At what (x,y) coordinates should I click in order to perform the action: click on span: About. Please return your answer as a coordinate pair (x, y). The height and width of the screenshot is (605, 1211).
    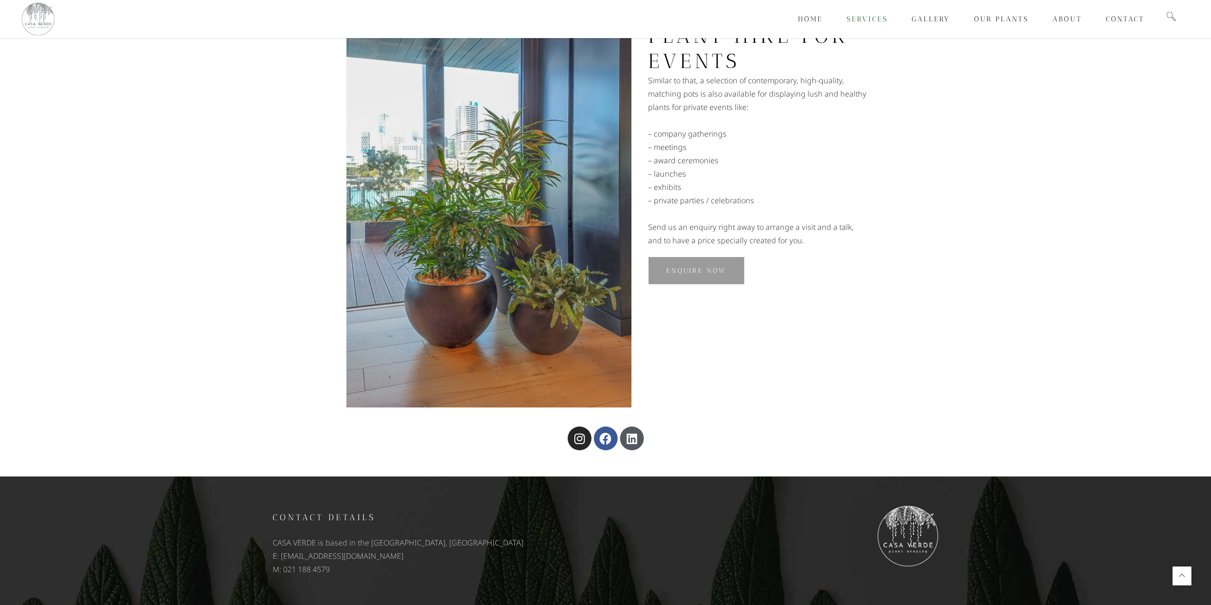
    Looking at the image, I should click on (1067, 19).